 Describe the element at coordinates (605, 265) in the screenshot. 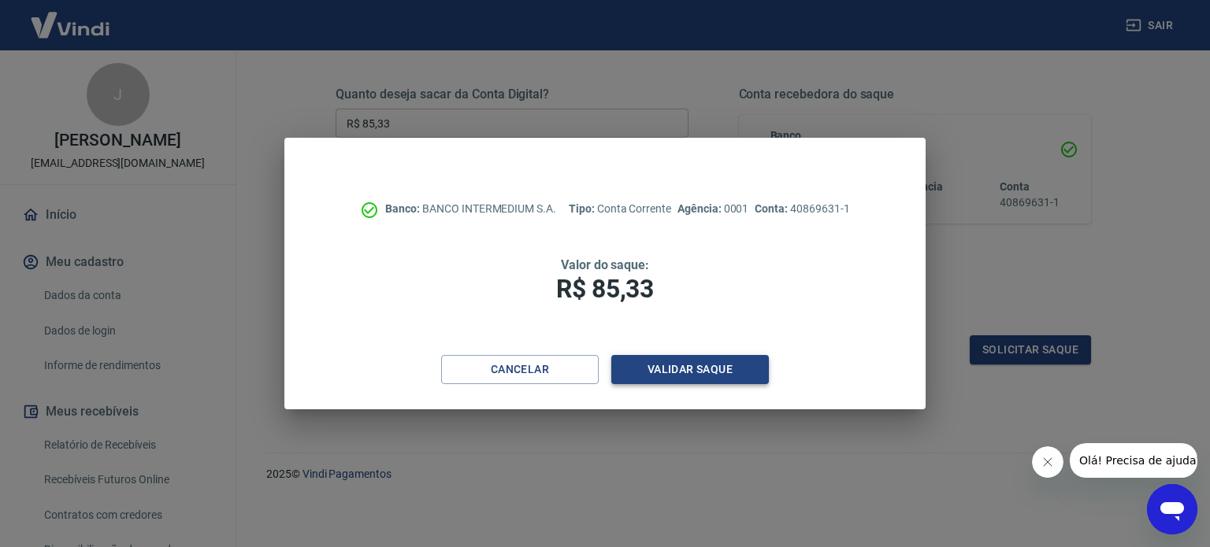

I see `span: Valor do saque:` at that location.